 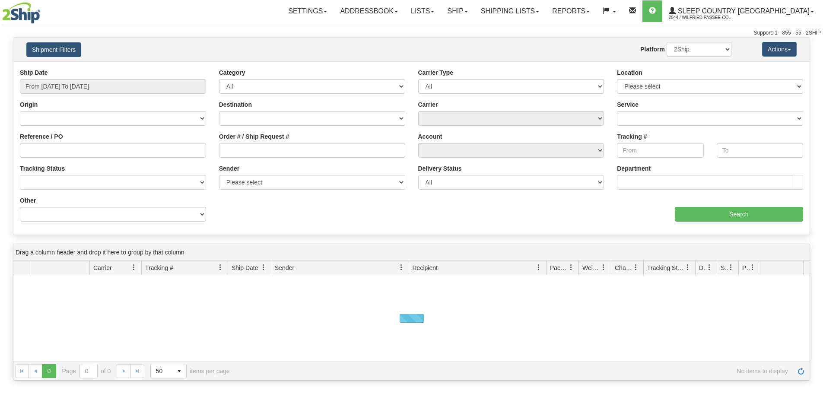 What do you see at coordinates (660, 150) in the screenshot?
I see `input: From` at bounding box center [660, 150].